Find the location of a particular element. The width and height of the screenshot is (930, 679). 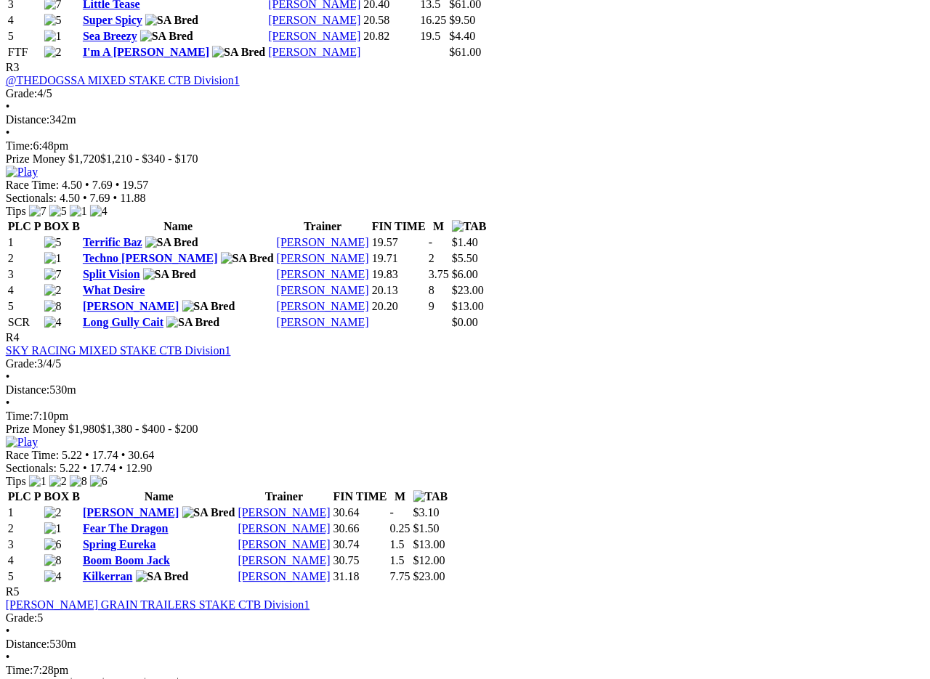

span: 17.74 is located at coordinates (103, 468).